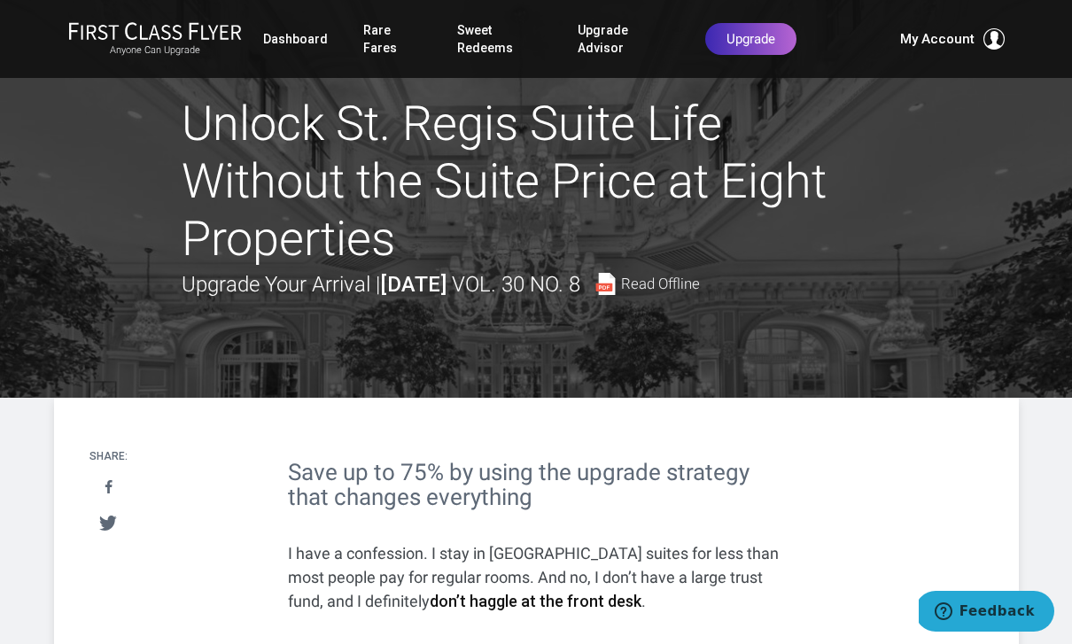 This screenshot has width=1072, height=644. I want to click on h1: Unlock St. Regis Suite Life Without the Suite Price at Eight Properties, so click(536, 182).